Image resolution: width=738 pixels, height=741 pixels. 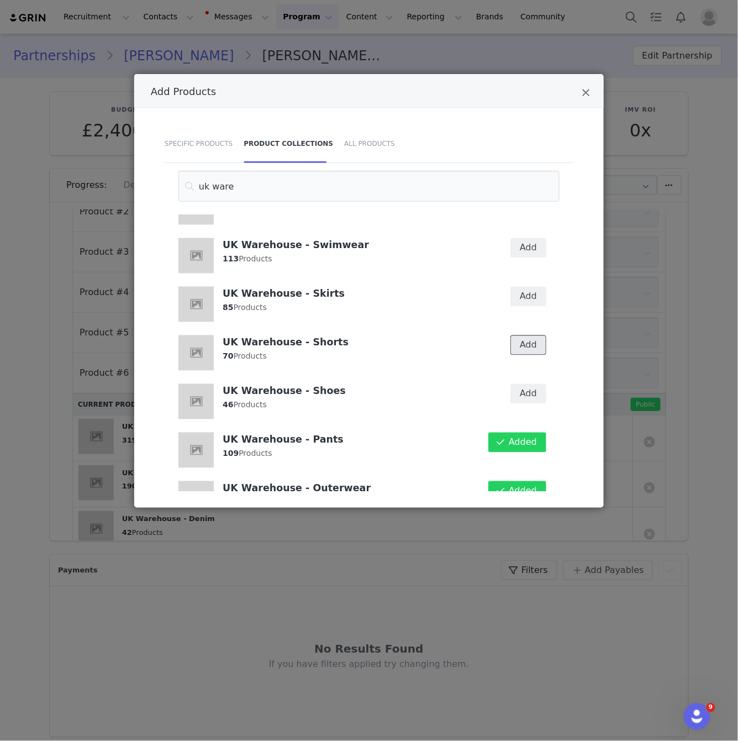 What do you see at coordinates (353, 439) in the screenshot?
I see `h4: UK Warehouse - Pants` at bounding box center [353, 439].